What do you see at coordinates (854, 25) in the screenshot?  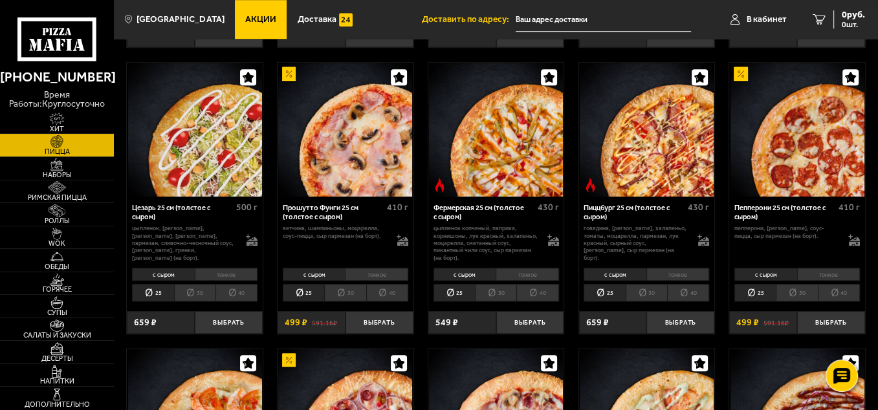 I see `span: 0 шт.` at bounding box center [854, 25].